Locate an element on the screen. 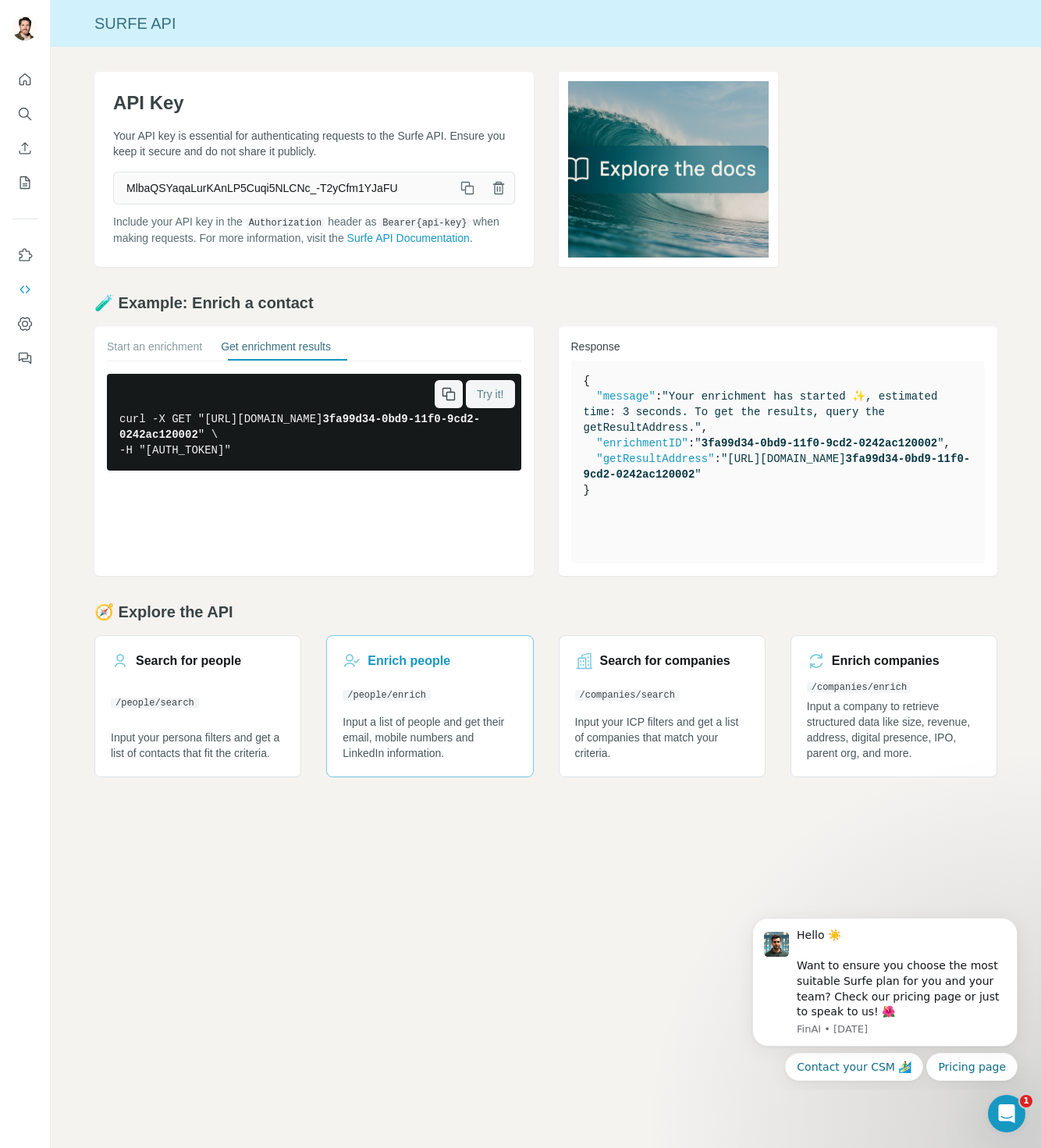 The image size is (1041, 1148). button: Dashboard is located at coordinates (25, 323).